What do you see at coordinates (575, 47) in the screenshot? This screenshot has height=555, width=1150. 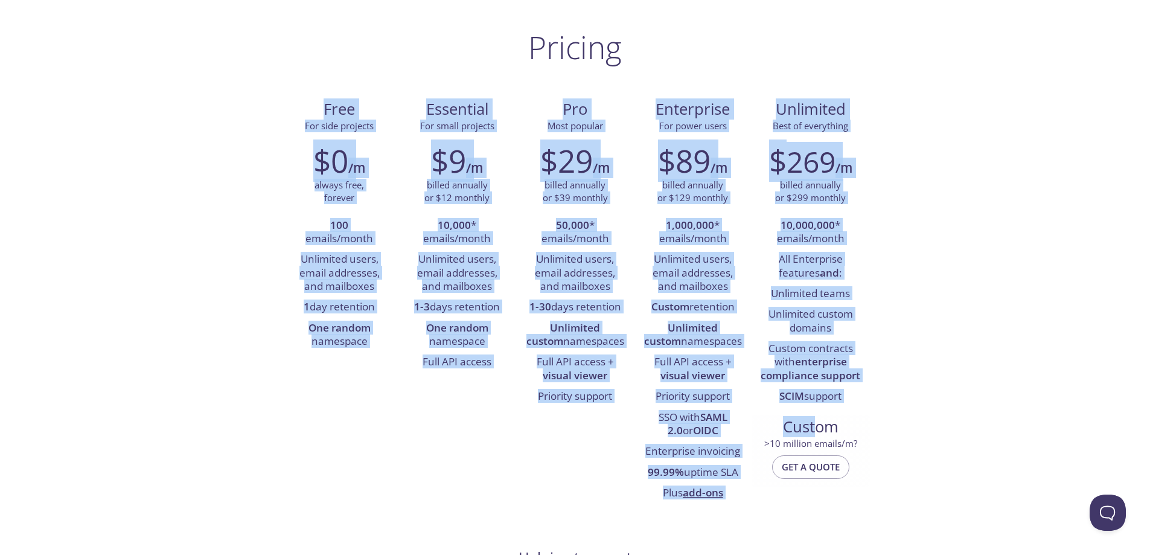 I see `h1: Pricing` at bounding box center [575, 47].